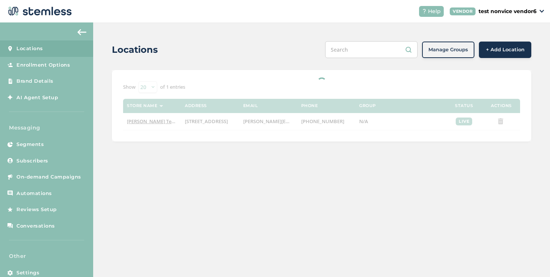  Describe the element at coordinates (435, 11) in the screenshot. I see `span: Help` at that location.